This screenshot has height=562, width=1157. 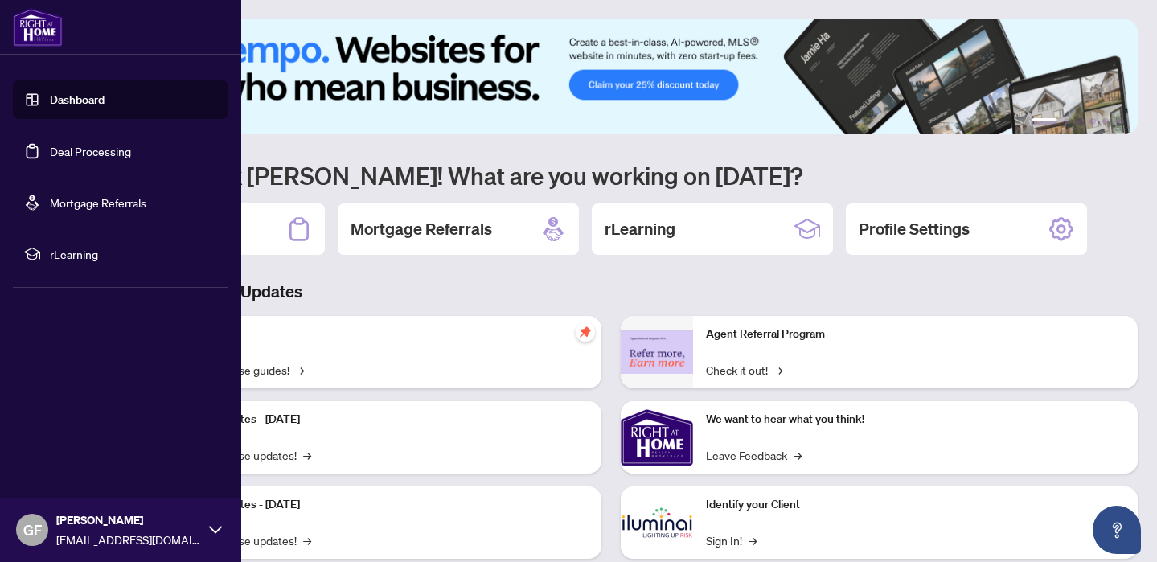 What do you see at coordinates (657, 437) in the screenshot?
I see `img: We want to hear what you think!` at bounding box center [657, 437].